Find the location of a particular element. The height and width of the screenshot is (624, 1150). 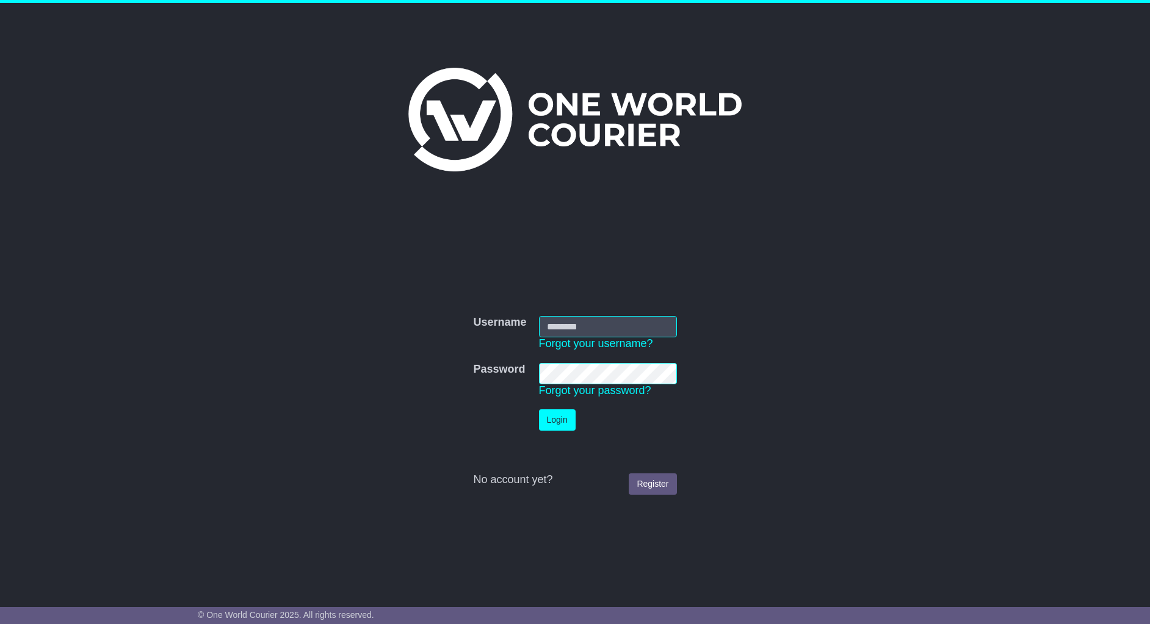

a: Forgot your username? is located at coordinates (596, 344).